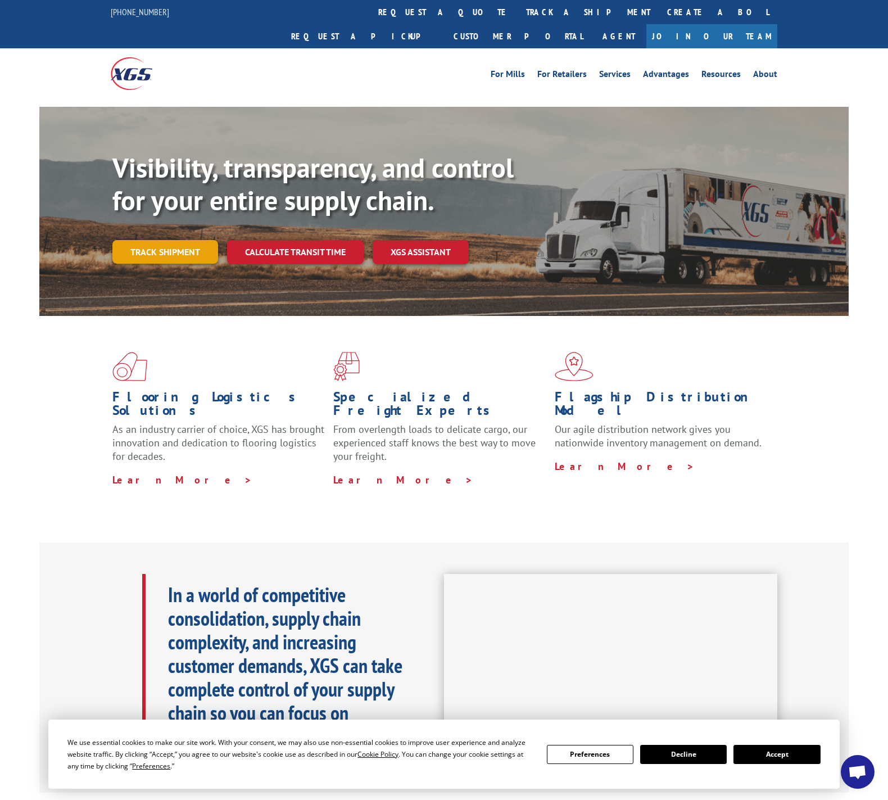 The width and height of the screenshot is (888, 800). What do you see at coordinates (151, 766) in the screenshot?
I see `span: Preferences` at bounding box center [151, 766].